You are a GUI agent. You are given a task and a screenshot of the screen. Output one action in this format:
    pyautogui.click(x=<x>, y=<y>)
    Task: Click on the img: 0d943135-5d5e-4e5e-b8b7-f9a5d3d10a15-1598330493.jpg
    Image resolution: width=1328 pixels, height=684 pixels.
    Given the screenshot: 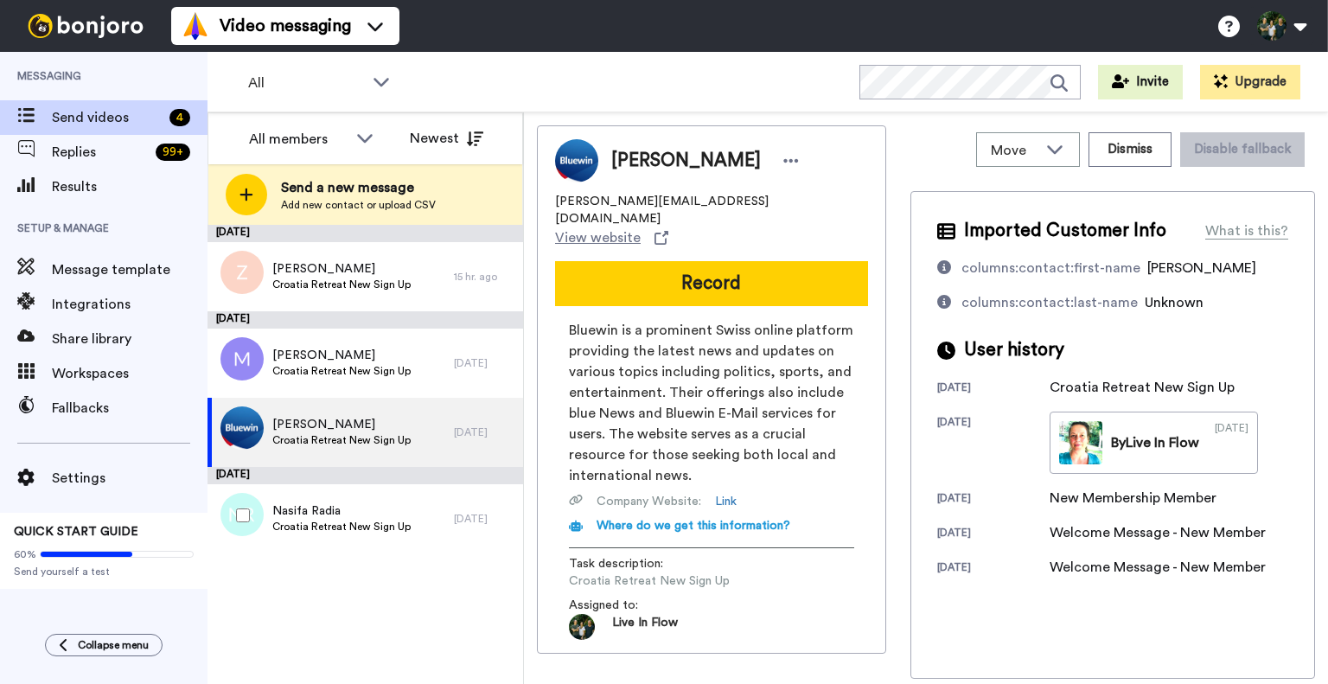 What is the action you would take?
    pyautogui.click(x=582, y=627)
    